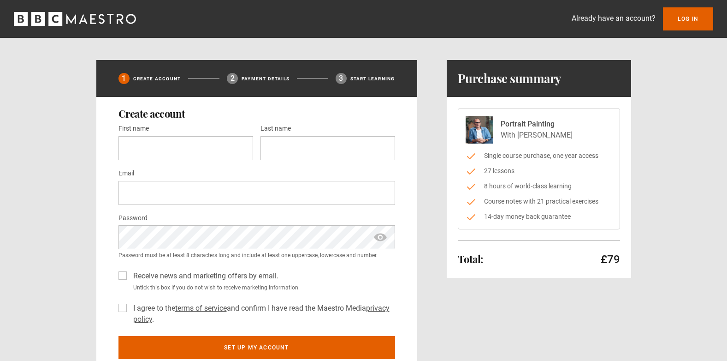 This screenshot has width=727, height=361. What do you see at coordinates (341, 78) in the screenshot?
I see `div: 3` at bounding box center [341, 78].